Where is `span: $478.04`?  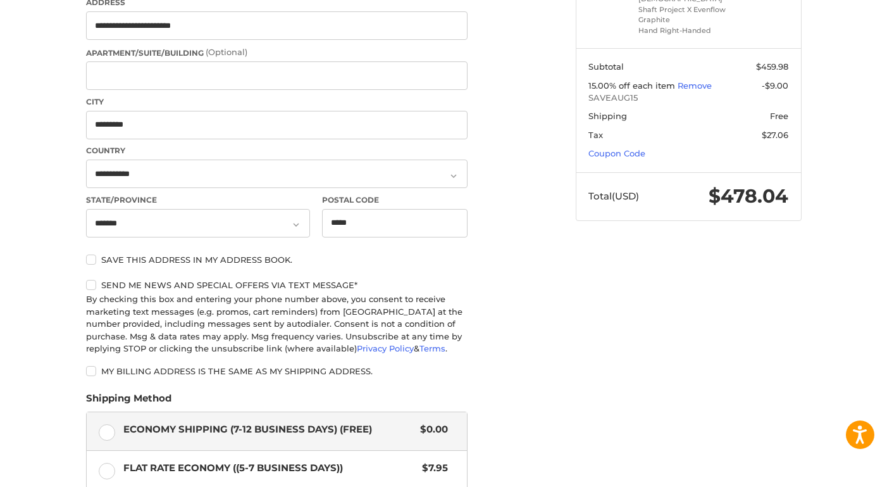 span: $478.04 is located at coordinates (748, 195).